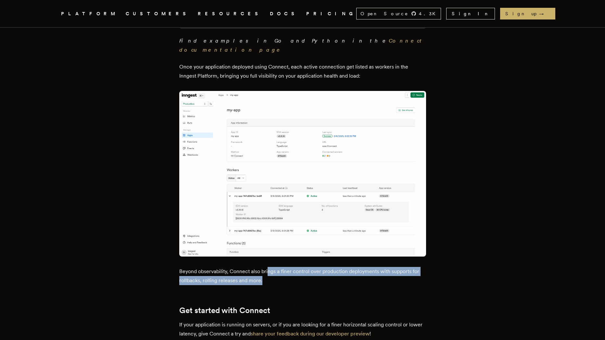  What do you see at coordinates (303, 174) in the screenshot?
I see `img: Cloud App Workers` at bounding box center [303, 174].